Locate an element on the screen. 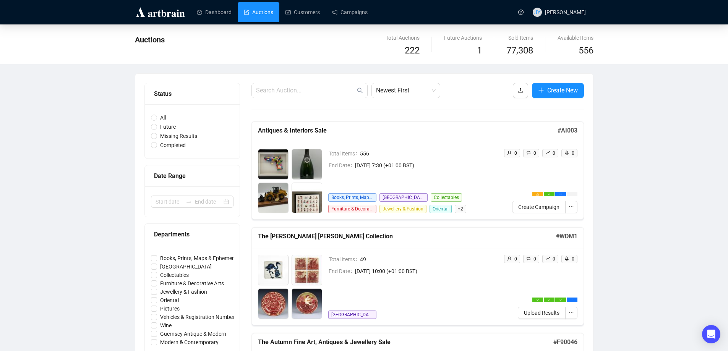  button: Create Campaign is located at coordinates (539, 207).